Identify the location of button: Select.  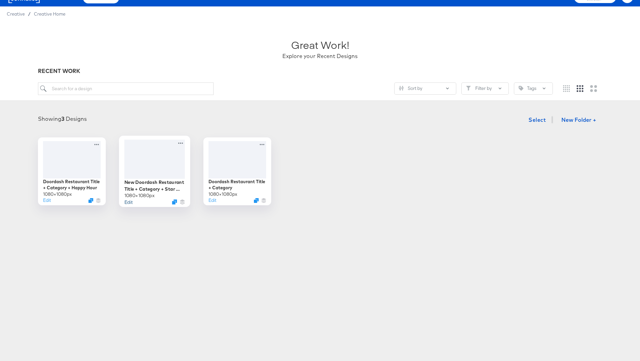
(537, 120).